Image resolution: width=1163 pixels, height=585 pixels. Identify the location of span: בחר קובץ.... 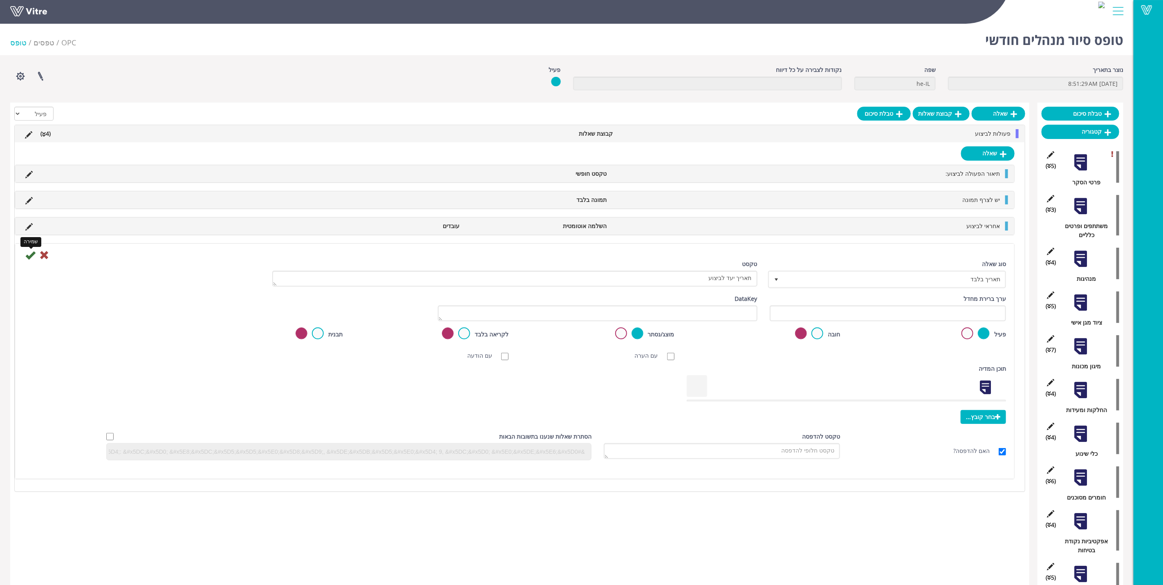
(983, 417).